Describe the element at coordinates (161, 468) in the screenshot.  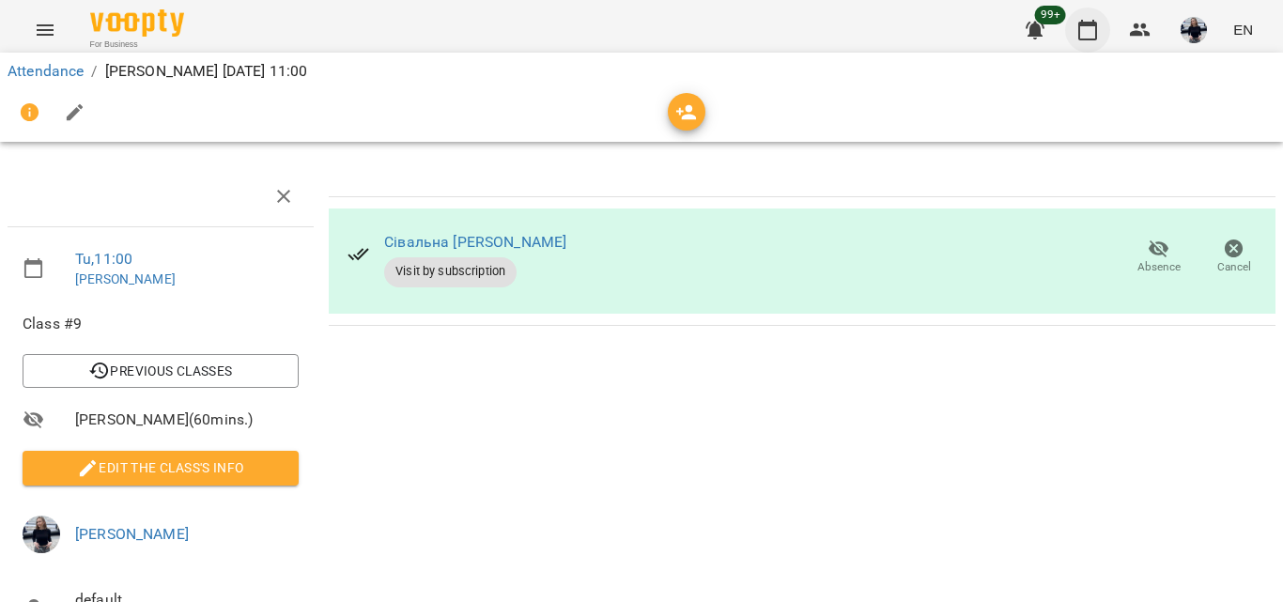
I see `span: Edit the class's Info` at that location.